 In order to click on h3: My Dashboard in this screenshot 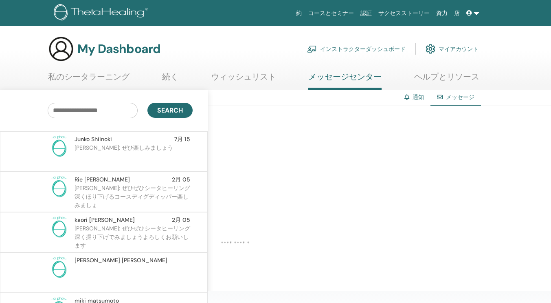, I will do `click(119, 49)`.